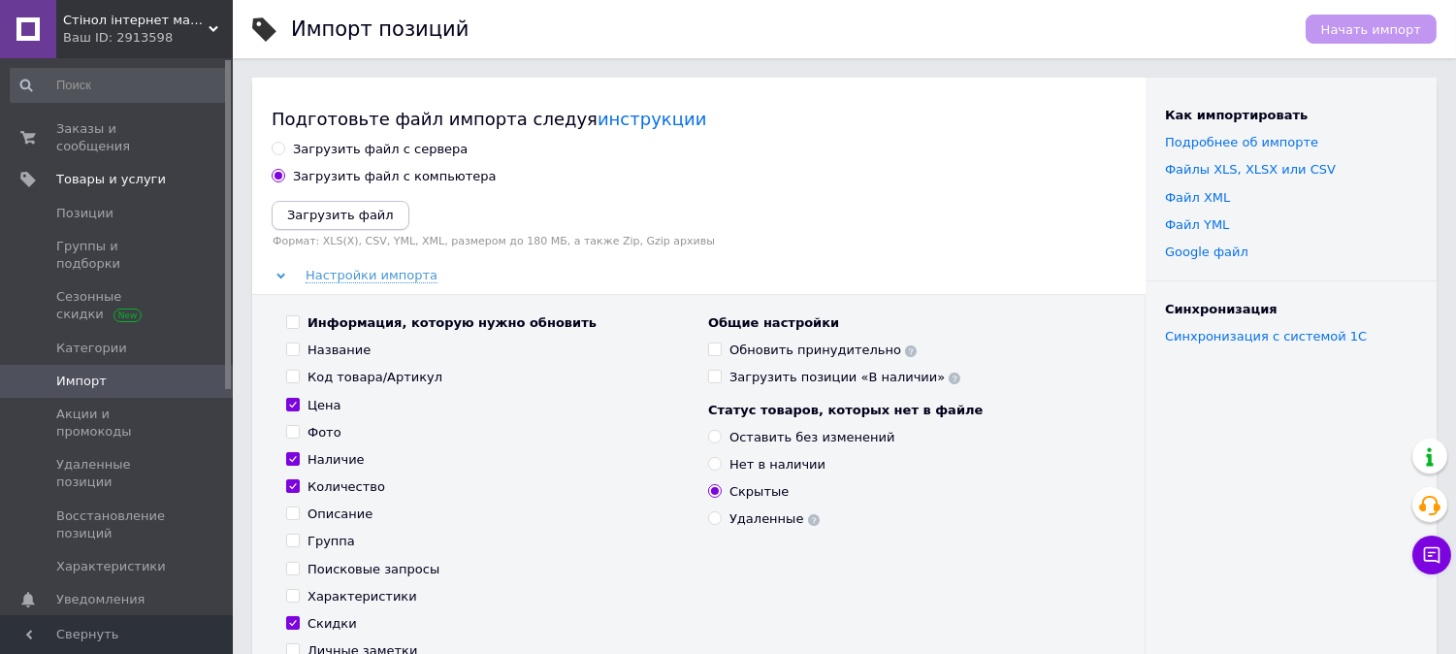  I want to click on div: Описание, so click(340, 514).